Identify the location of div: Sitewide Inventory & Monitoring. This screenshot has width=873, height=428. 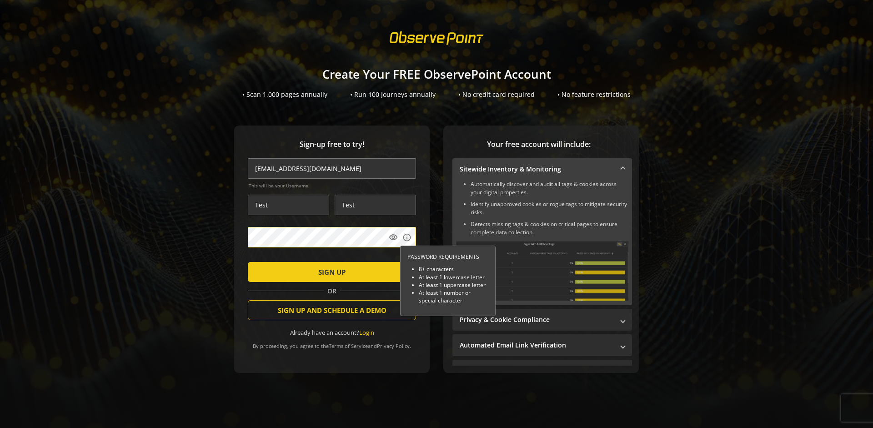
(542, 242).